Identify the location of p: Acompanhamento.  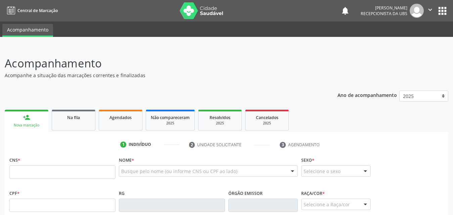
(160, 63).